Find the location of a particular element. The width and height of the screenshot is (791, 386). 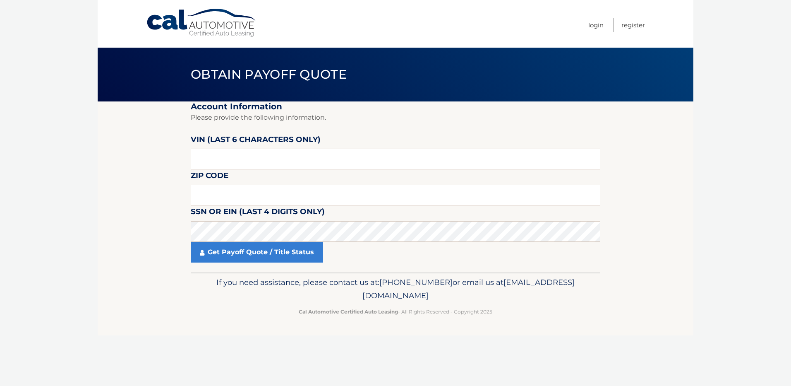

a: Cal Automotive is located at coordinates (202, 23).